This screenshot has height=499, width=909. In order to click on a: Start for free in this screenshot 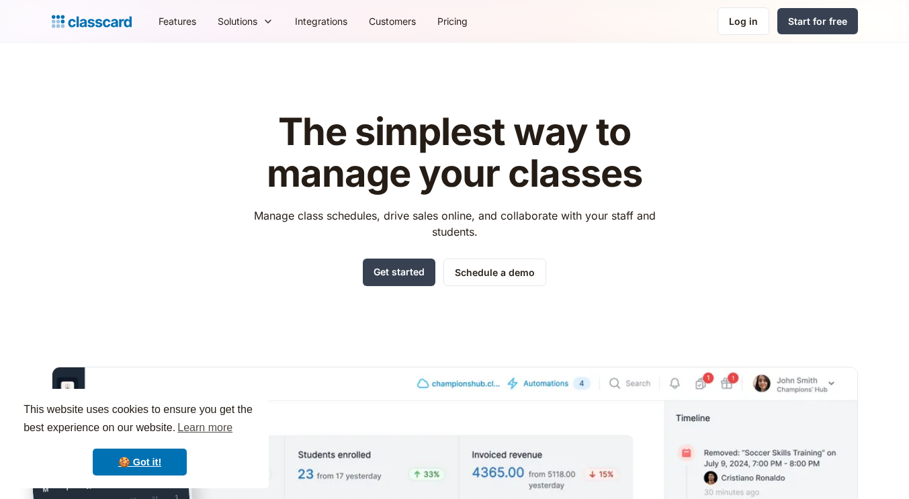, I will do `click(818, 21)`.